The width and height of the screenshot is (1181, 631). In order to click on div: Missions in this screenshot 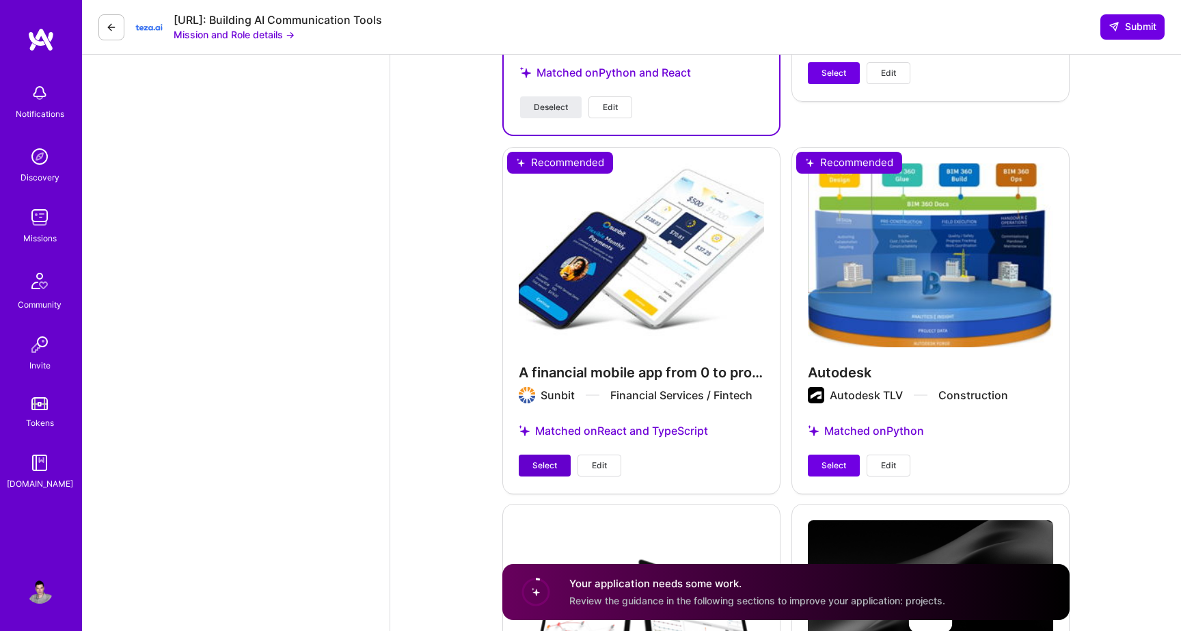, I will do `click(40, 238)`.